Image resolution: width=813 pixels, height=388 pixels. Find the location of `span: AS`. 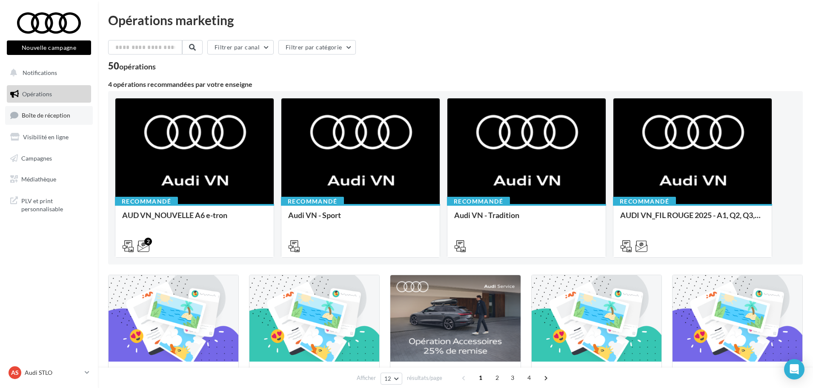

span: AS is located at coordinates (15, 372).